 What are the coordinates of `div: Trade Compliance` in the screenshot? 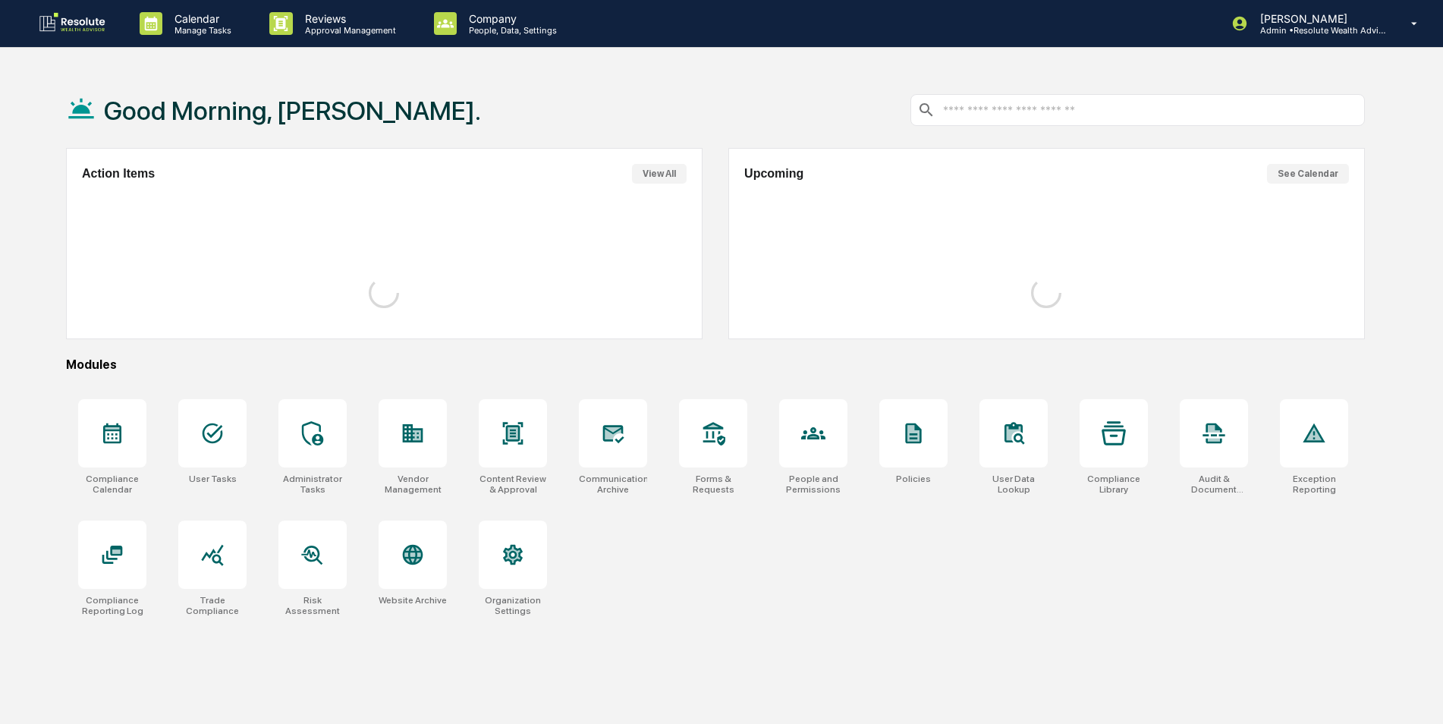 It's located at (212, 605).